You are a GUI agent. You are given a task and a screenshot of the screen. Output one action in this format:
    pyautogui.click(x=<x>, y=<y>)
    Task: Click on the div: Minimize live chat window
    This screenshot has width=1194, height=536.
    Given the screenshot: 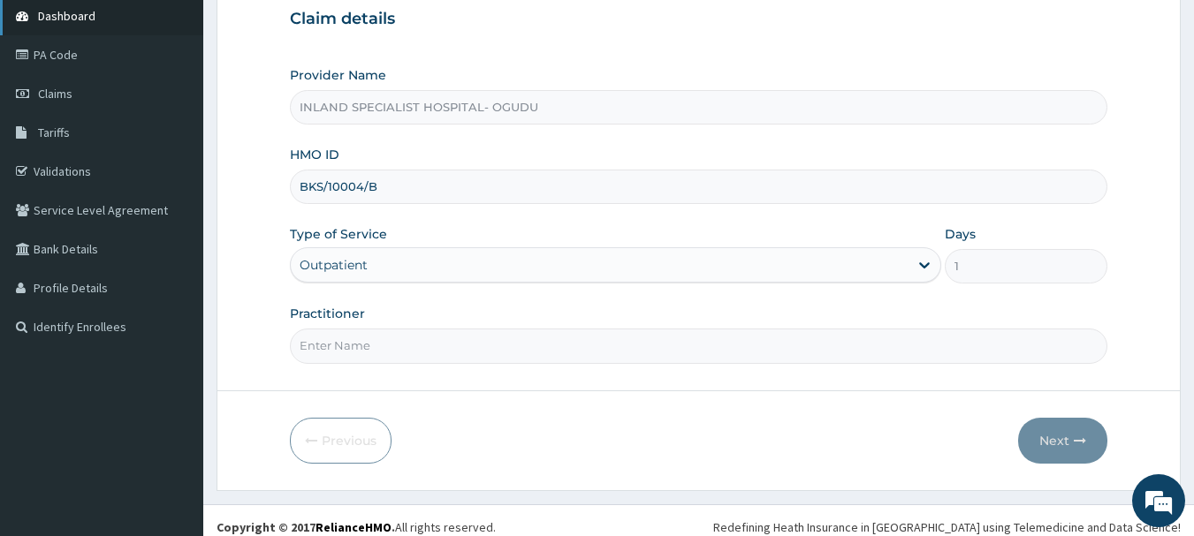 What is the action you would take?
    pyautogui.click(x=311, y=30)
    